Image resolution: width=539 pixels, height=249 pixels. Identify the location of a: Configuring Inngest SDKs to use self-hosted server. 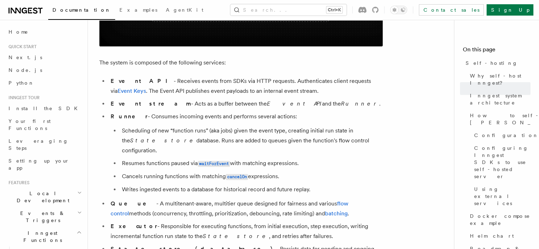
(501, 162).